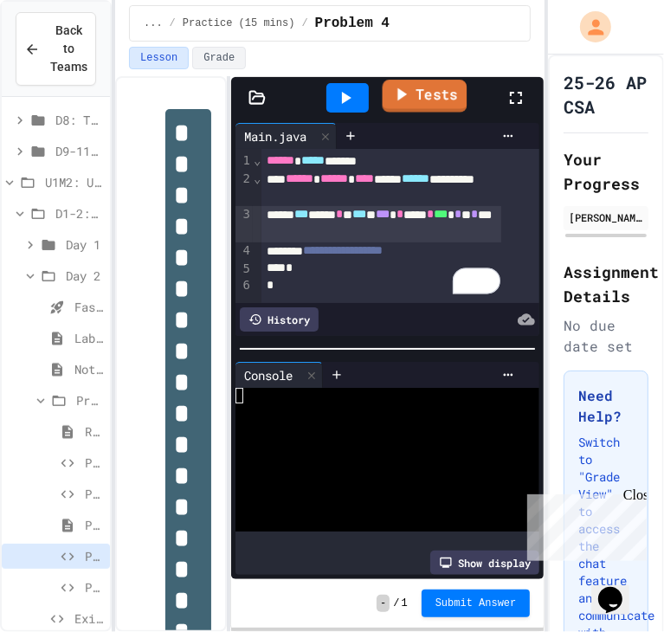  What do you see at coordinates (88, 618) in the screenshot?
I see `span: Exit Ticket` at bounding box center [88, 618].